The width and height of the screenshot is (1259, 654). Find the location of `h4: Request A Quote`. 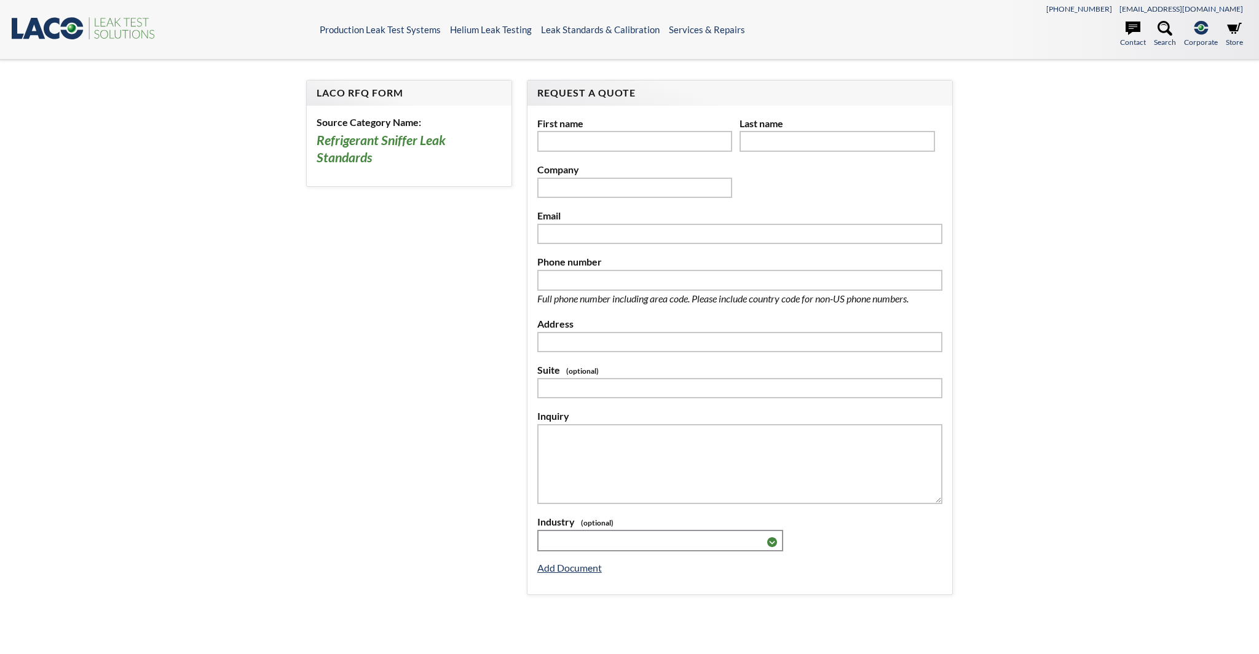

h4: Request A Quote is located at coordinates (740, 93).